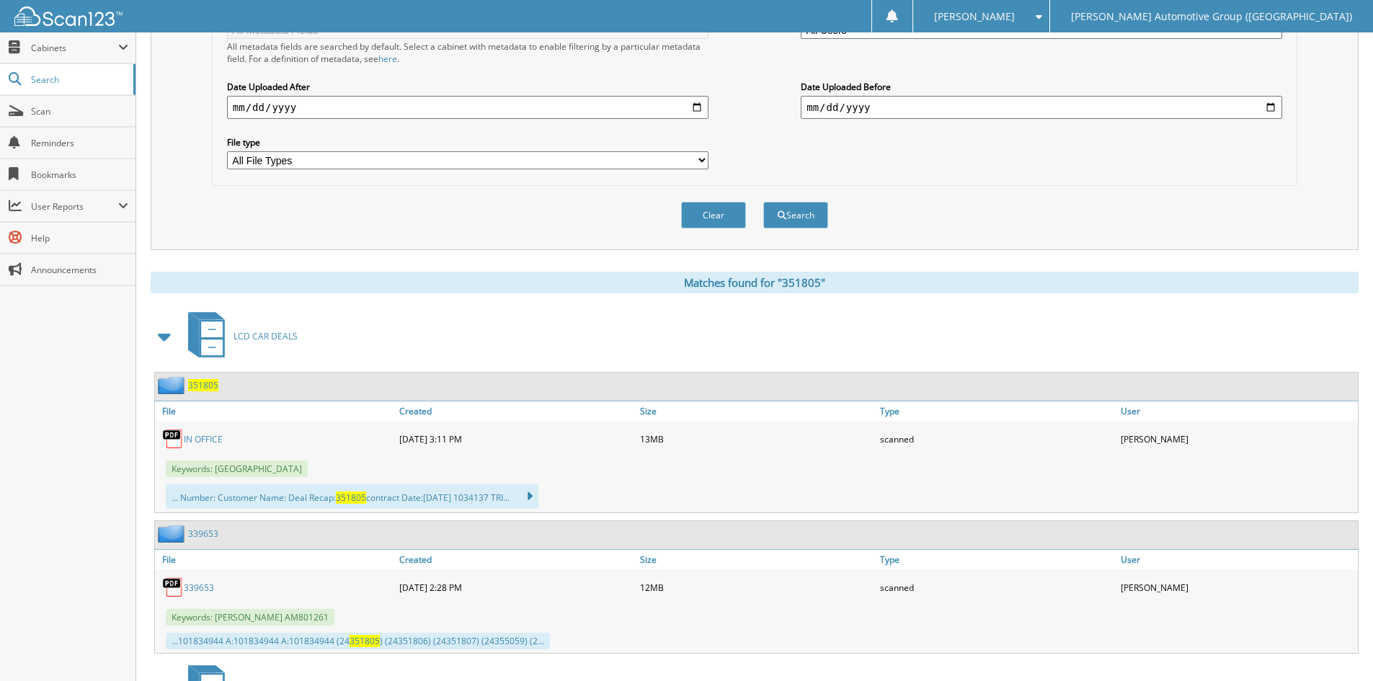  What do you see at coordinates (757, 587) in the screenshot?
I see `div: 12MB` at bounding box center [757, 587].